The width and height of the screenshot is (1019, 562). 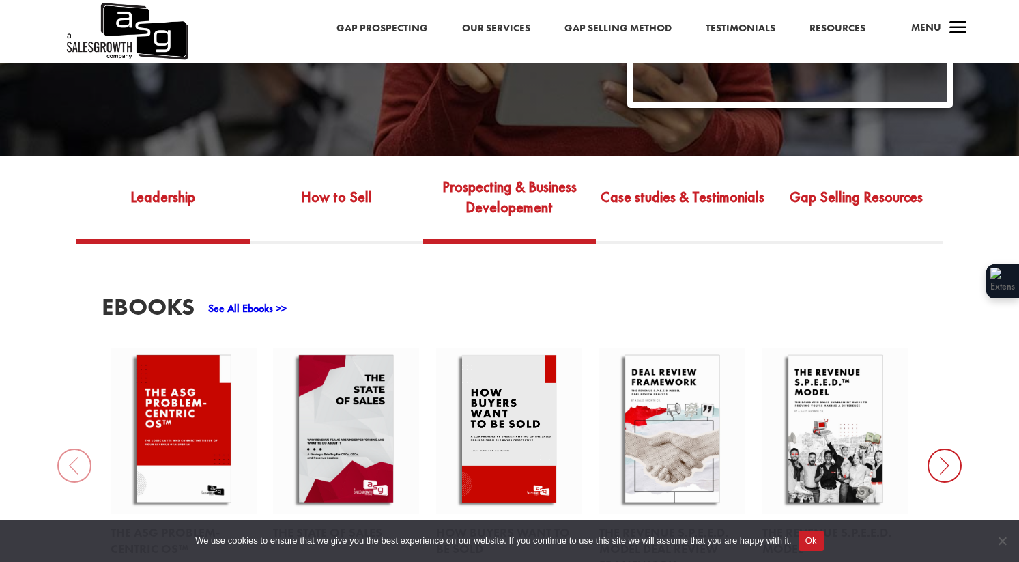 I want to click on a: Testimonials, so click(x=740, y=29).